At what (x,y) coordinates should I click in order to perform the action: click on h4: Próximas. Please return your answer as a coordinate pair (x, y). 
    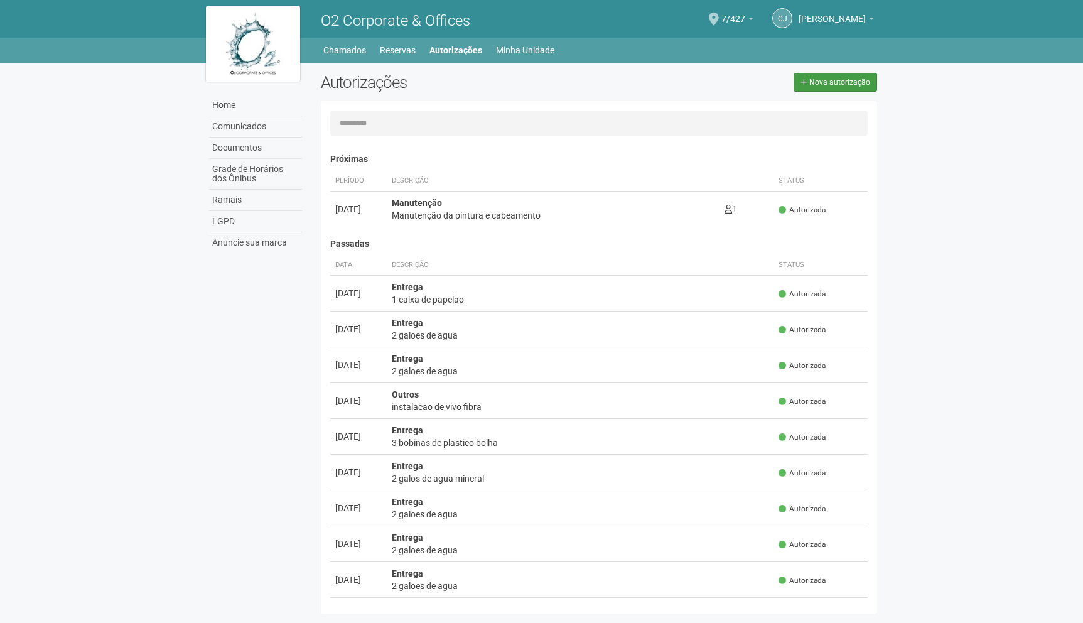
    Looking at the image, I should click on (599, 159).